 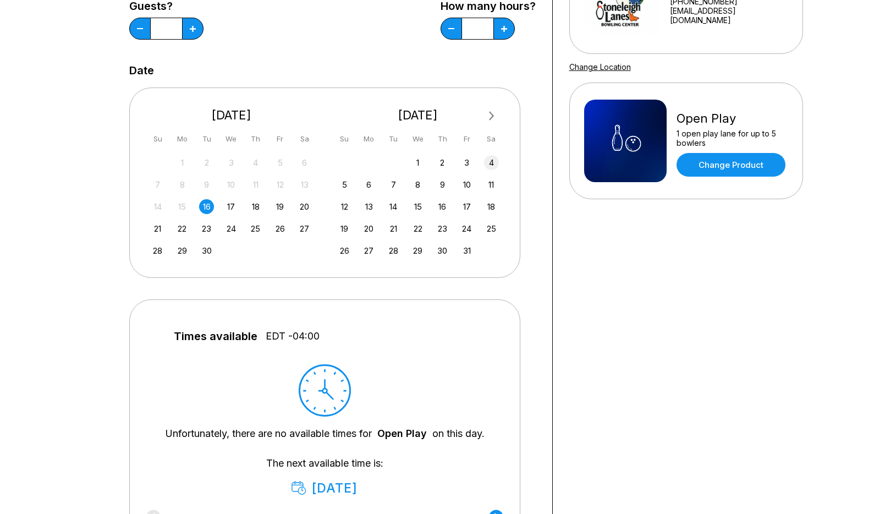 What do you see at coordinates (344, 206) in the screenshot?
I see `div: Choose Sunday, October 12th, 2025` at bounding box center [344, 206].